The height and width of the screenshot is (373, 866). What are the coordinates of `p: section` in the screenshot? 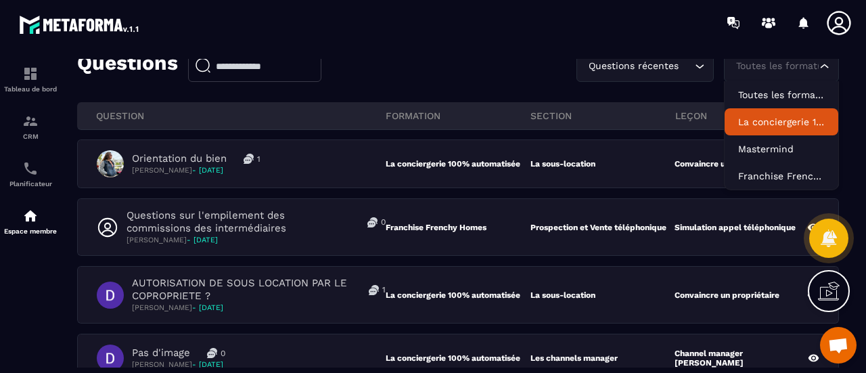 It's located at (603, 116).